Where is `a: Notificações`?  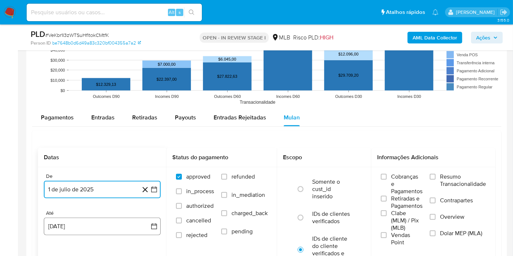 a: Notificações is located at coordinates (436, 12).